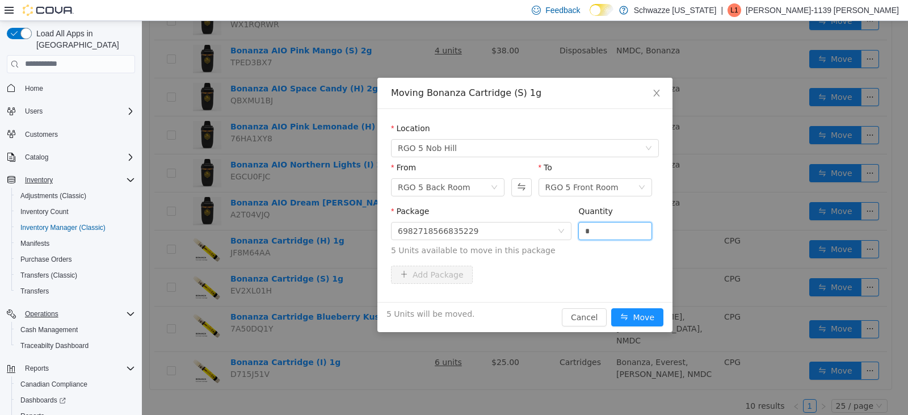 Image resolution: width=908 pixels, height=415 pixels. I want to click on label: Package, so click(268, 190).